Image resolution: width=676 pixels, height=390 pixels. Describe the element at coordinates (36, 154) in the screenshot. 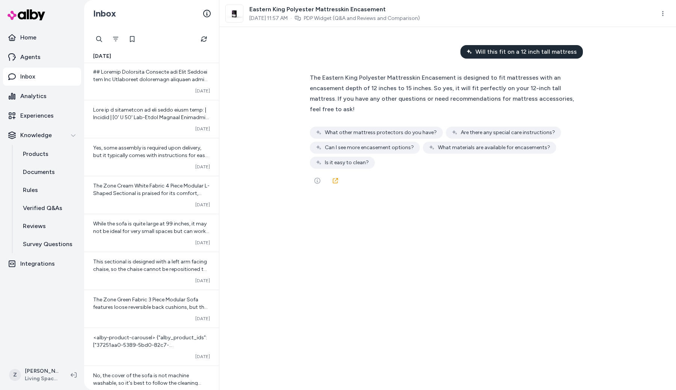

I see `p: Products` at that location.